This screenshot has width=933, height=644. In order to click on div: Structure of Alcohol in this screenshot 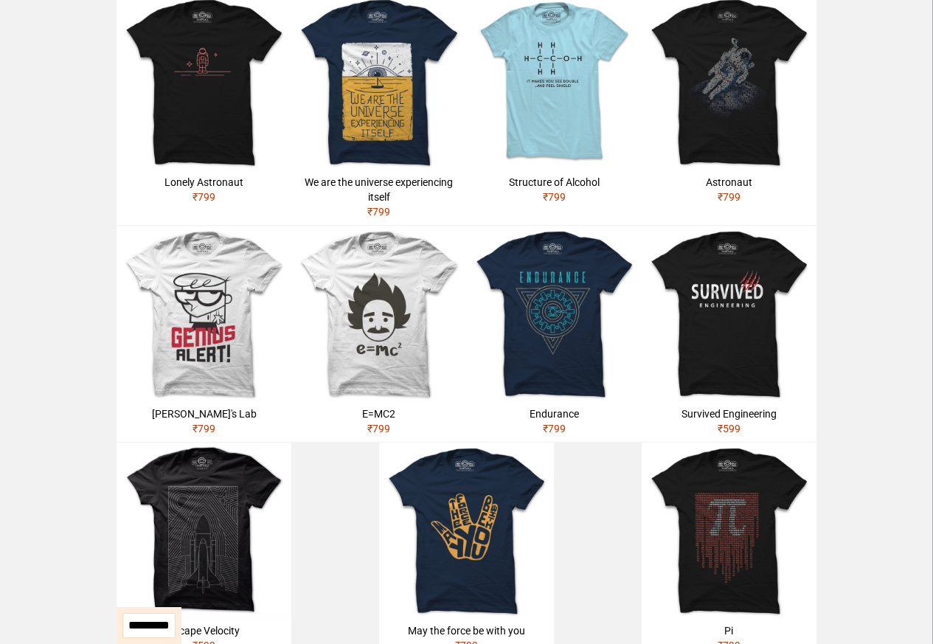, I will do `click(554, 182)`.